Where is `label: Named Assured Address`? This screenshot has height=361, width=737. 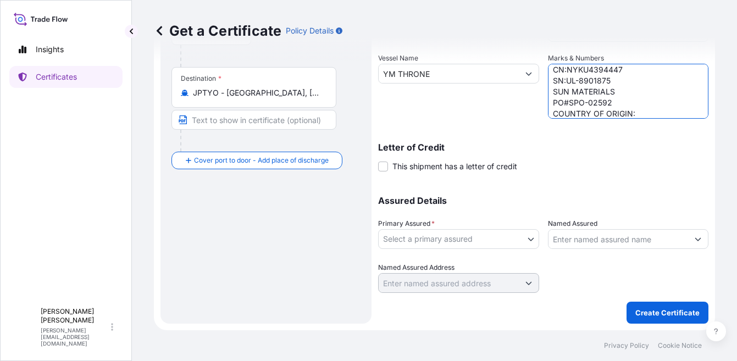
label: Named Assured Address is located at coordinates (416, 268).